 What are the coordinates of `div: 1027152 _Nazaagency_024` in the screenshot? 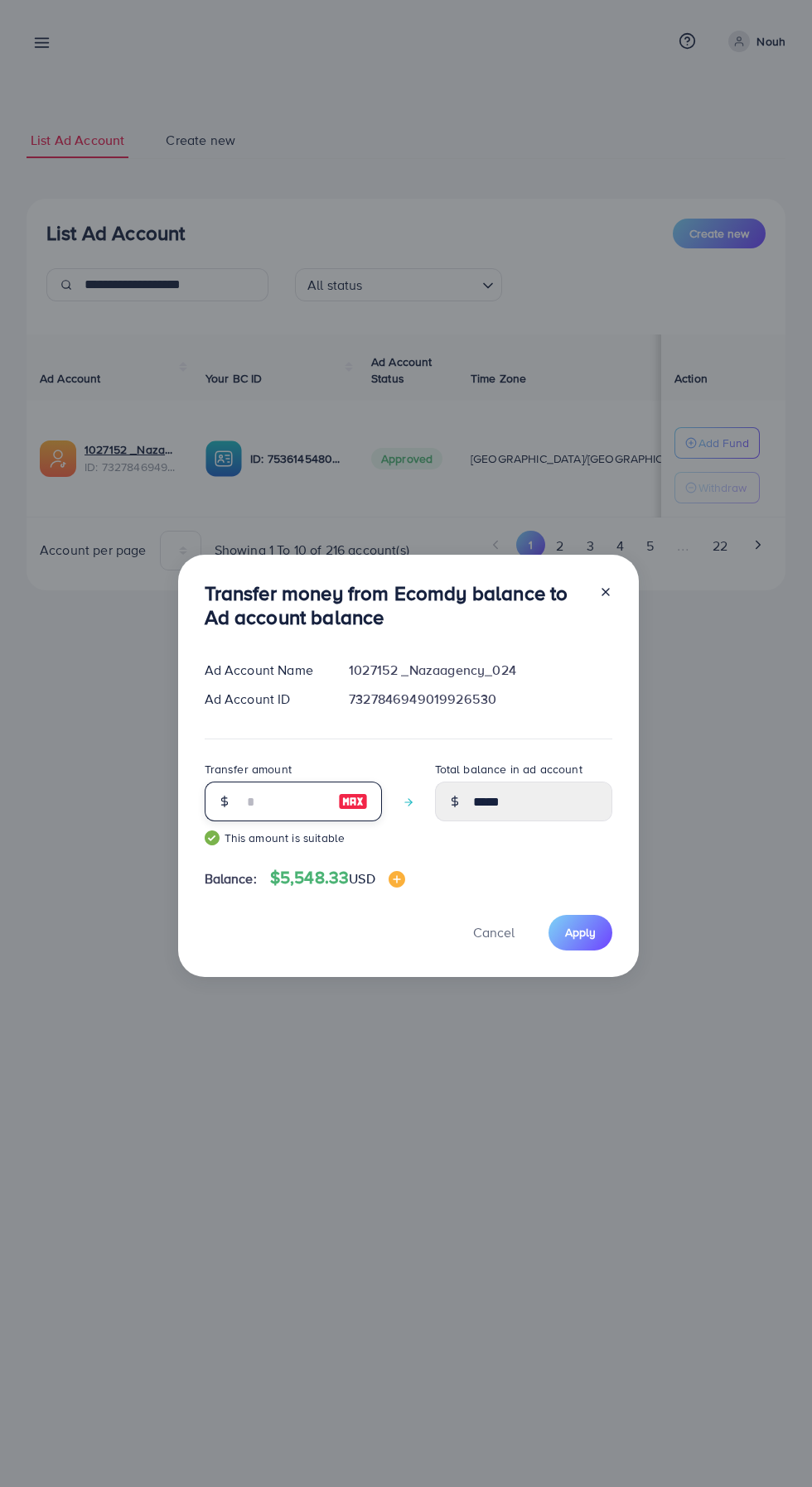 It's located at (479, 670).